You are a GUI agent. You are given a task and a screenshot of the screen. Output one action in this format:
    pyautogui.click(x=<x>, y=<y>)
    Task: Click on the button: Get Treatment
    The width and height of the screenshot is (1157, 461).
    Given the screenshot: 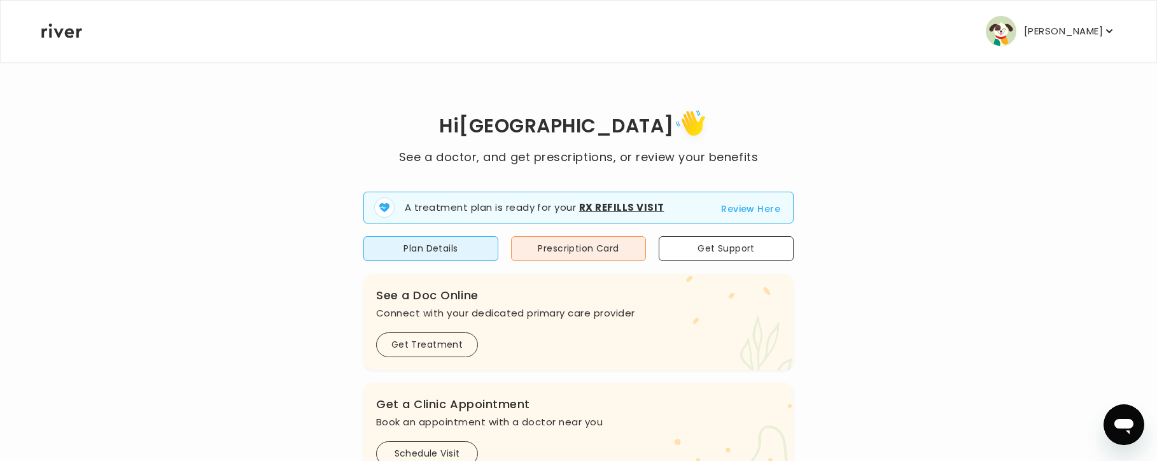 What is the action you would take?
    pyautogui.click(x=427, y=344)
    